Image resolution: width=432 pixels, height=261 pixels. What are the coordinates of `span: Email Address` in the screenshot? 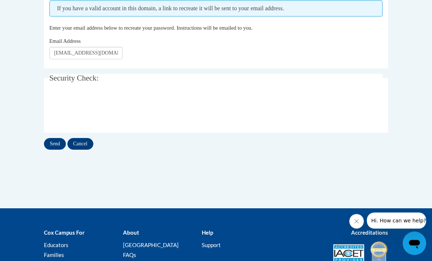 It's located at (65, 41).